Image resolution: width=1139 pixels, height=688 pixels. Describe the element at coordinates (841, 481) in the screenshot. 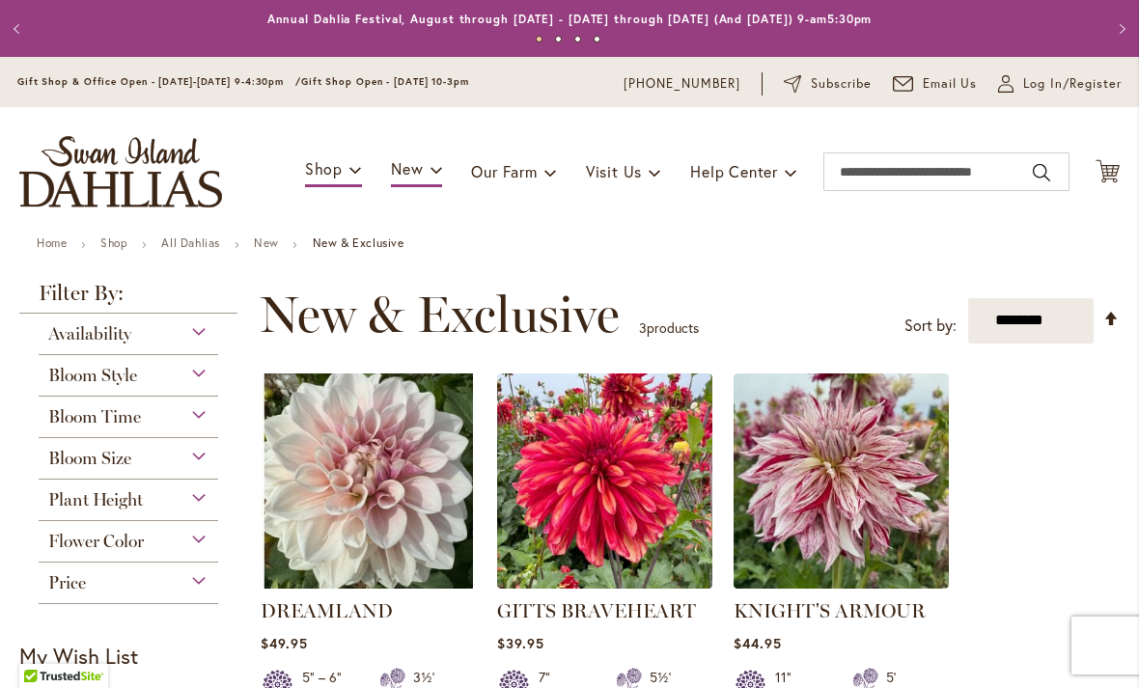

I see `img: KNIGHTS ARMOUR` at that location.